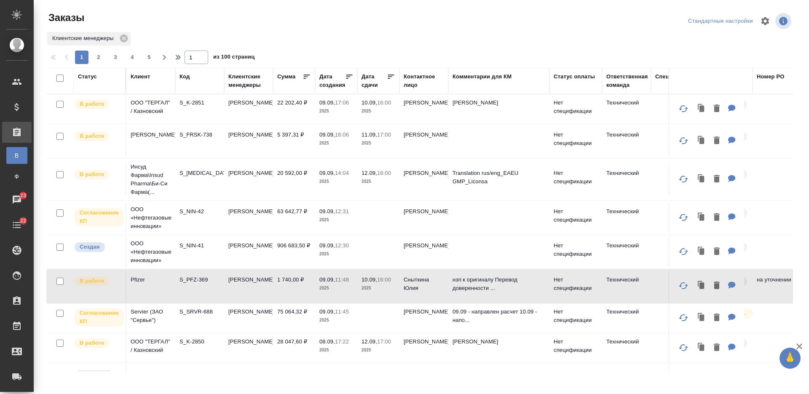 The width and height of the screenshot is (809, 394). Describe the element at coordinates (369, 134) in the screenshot. I see `p: 11.09,` at that location.